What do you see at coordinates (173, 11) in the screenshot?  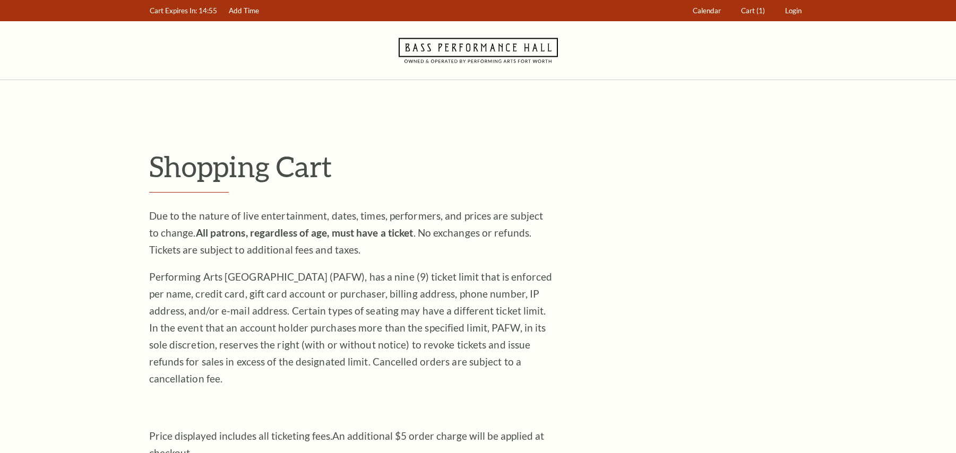 I see `span: Cart Expires In:` at bounding box center [173, 11].